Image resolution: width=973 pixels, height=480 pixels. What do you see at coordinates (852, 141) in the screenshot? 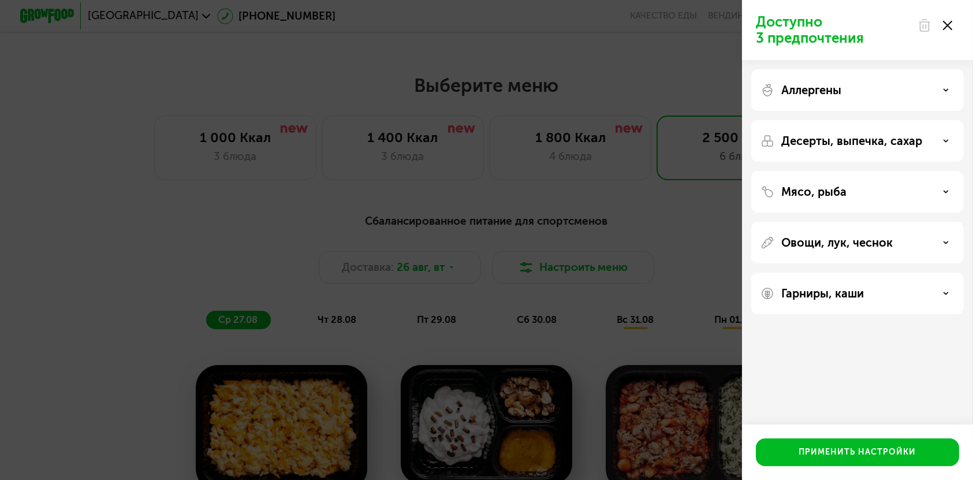
I see `p: Десерты, выпечка, сахар` at bounding box center [852, 141].